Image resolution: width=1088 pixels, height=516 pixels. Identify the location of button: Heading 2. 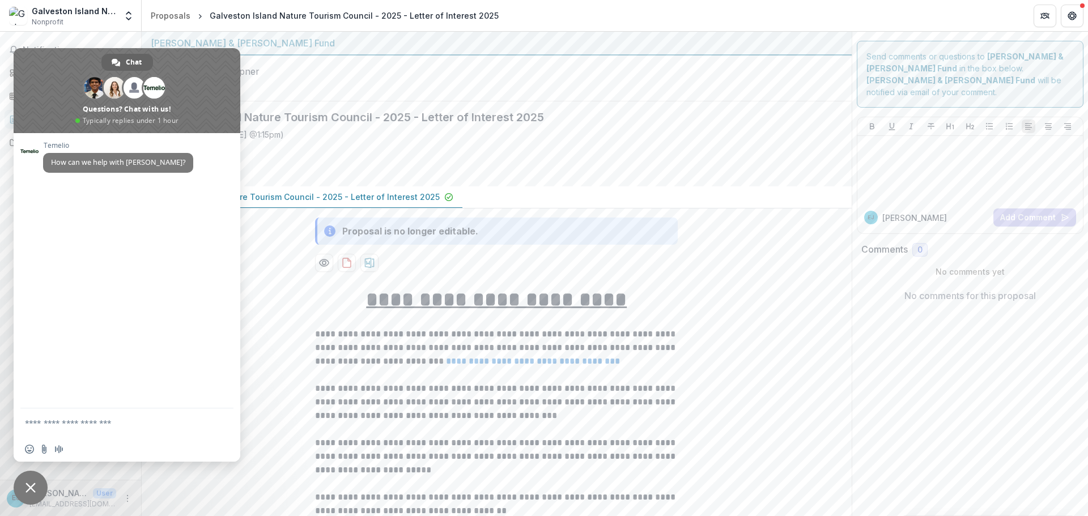
(970, 126).